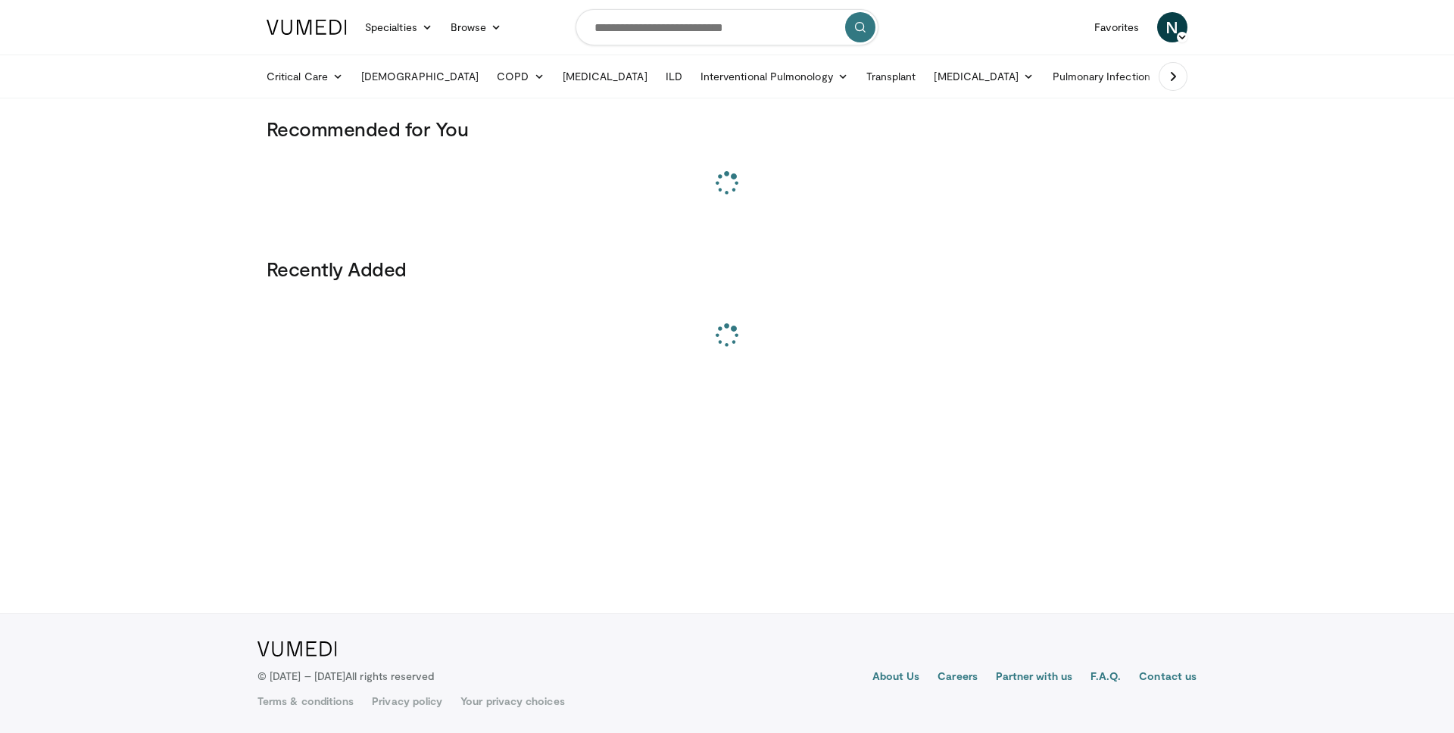 The height and width of the screenshot is (733, 1454). Describe the element at coordinates (1167, 678) in the screenshot. I see `a: Contact us` at that location.